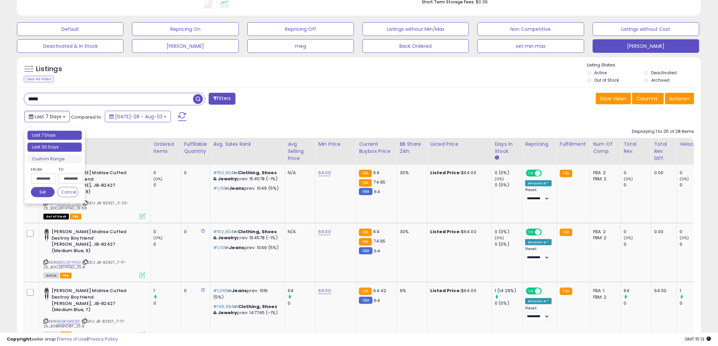 The height and width of the screenshot is (346, 718). What do you see at coordinates (365, 301) in the screenshot?
I see `small: FBM` at bounding box center [365, 301].